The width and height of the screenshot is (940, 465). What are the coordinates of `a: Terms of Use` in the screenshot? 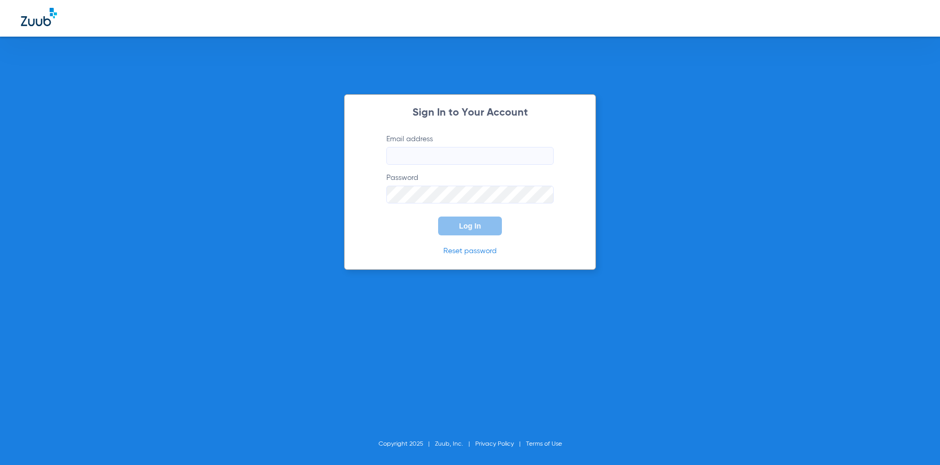 It's located at (544, 444).